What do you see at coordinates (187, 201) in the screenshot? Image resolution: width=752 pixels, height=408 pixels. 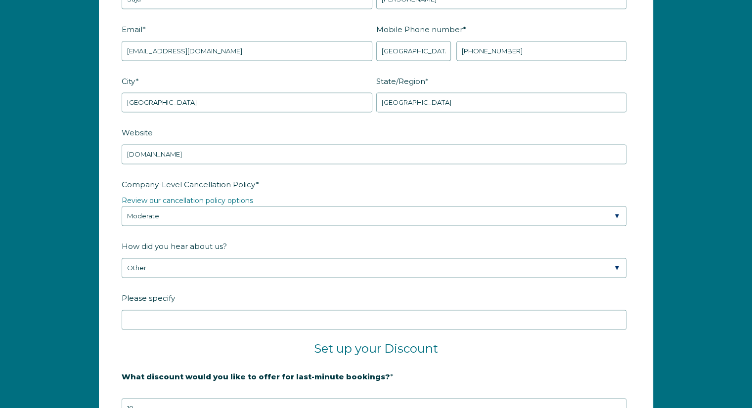 I see `a: Review our cancellation policy options` at bounding box center [187, 201].